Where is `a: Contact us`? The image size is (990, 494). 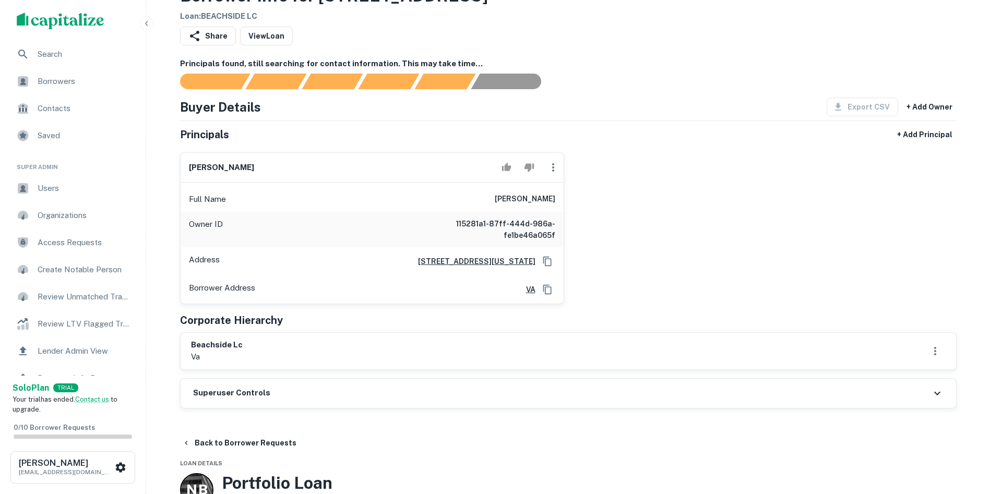 a: Contact us is located at coordinates (92, 399).